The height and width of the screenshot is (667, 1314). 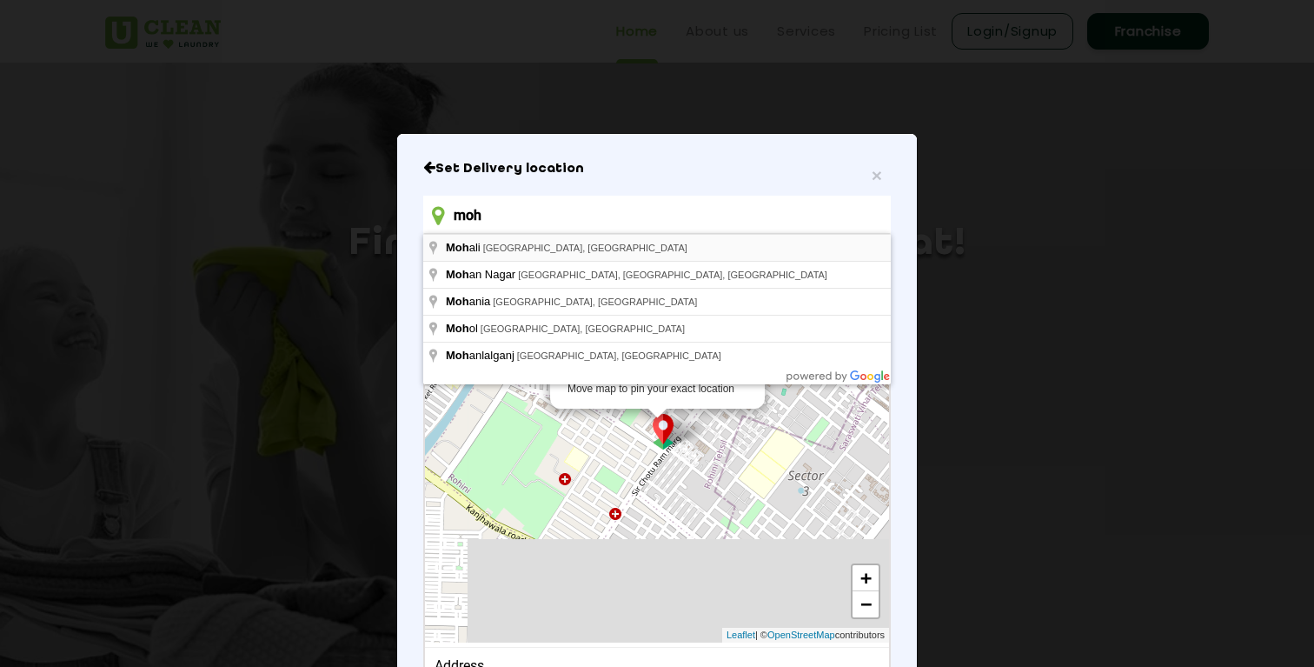 What do you see at coordinates (469, 301) in the screenshot?
I see `span: ania` at bounding box center [469, 301].